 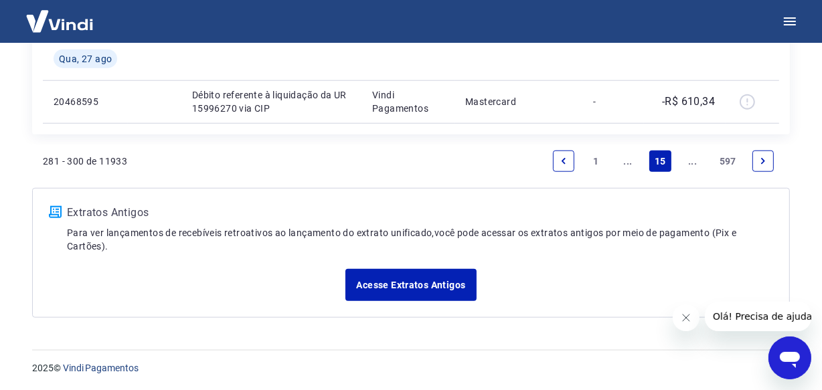 What do you see at coordinates (628, 161) in the screenshot?
I see `a: Jump backward` at bounding box center [628, 161].